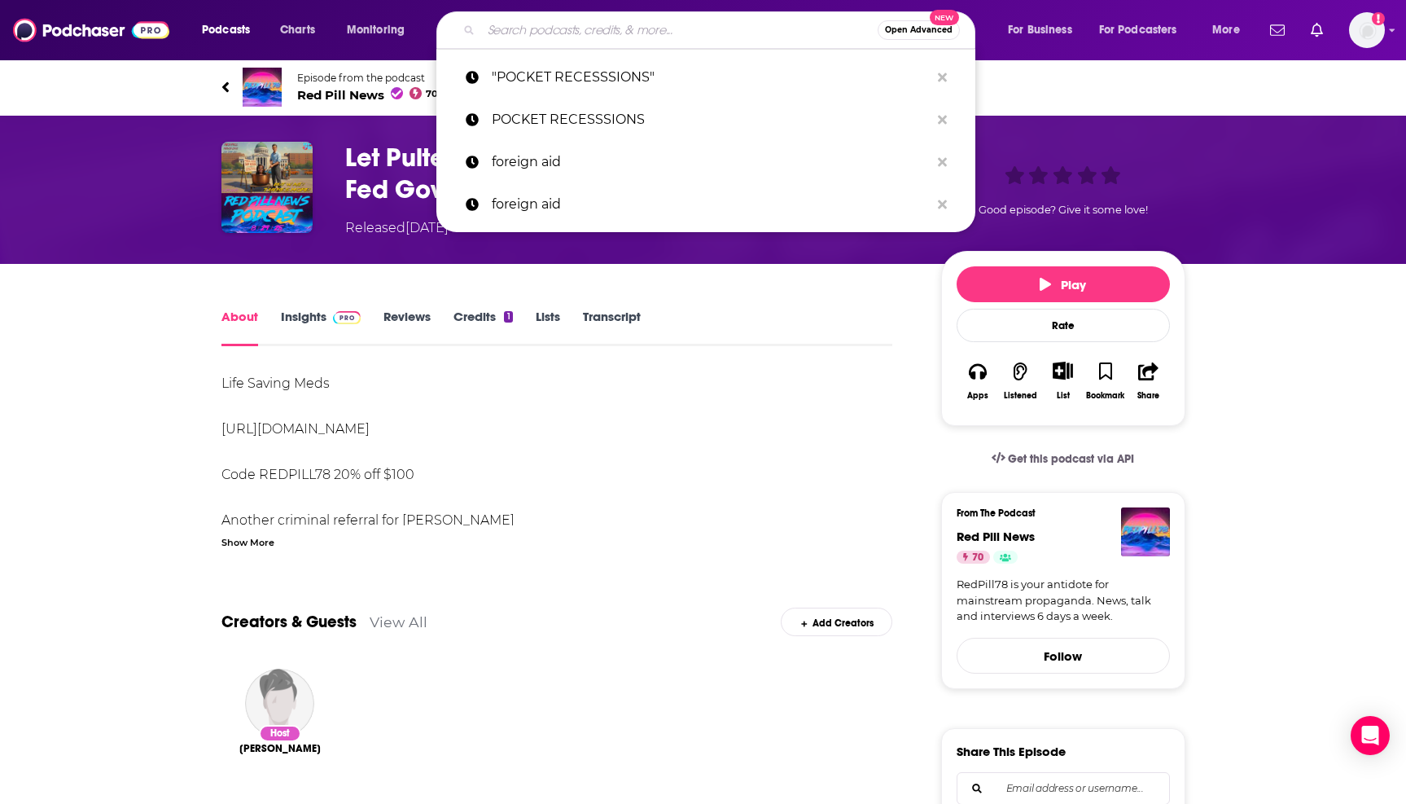  Describe the element at coordinates (706, 77) in the screenshot. I see `a: "POCKET RECESSSIONS"` at that location.